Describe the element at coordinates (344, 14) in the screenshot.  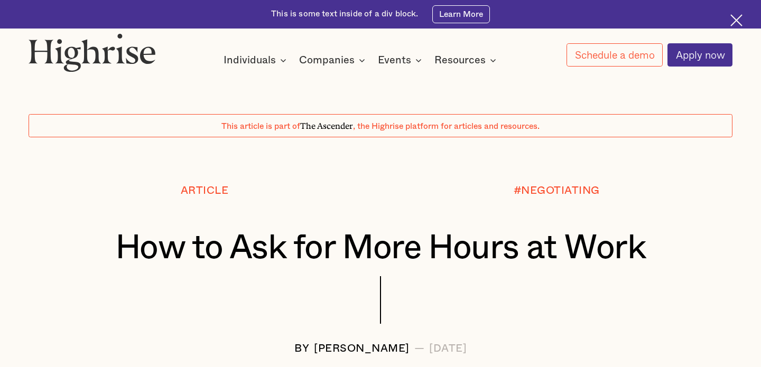
I see `div: This is some text inside of a div block.` at that location.